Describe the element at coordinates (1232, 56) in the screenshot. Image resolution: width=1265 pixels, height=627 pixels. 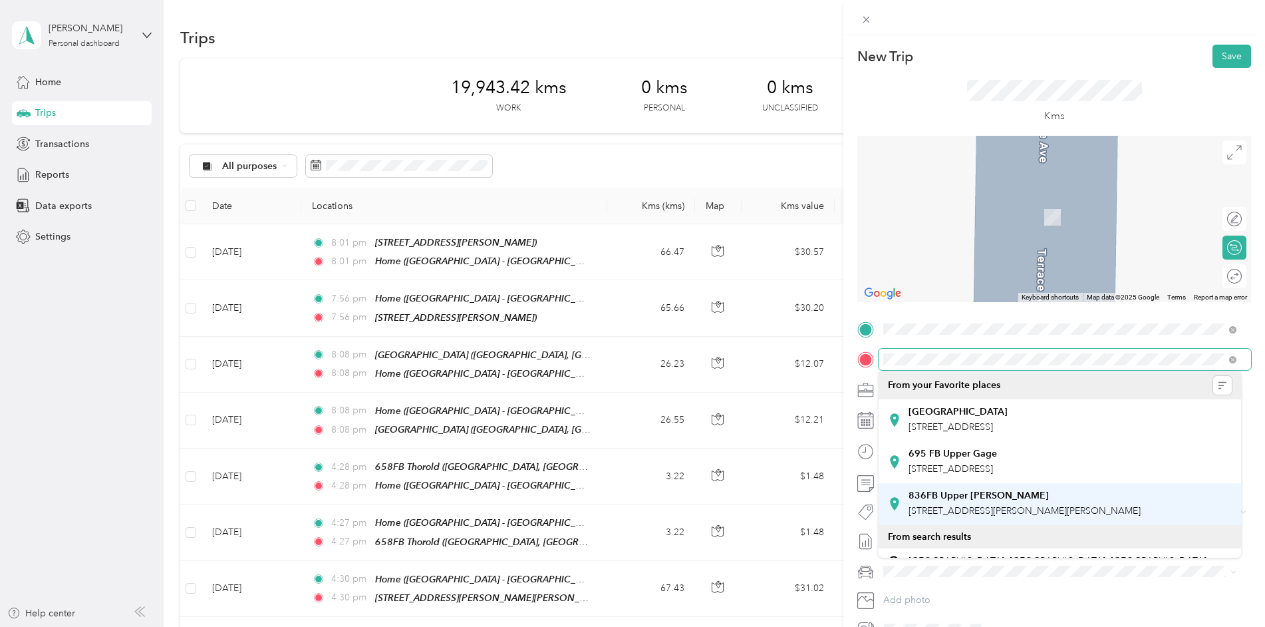
I see `button: Save` at that location.